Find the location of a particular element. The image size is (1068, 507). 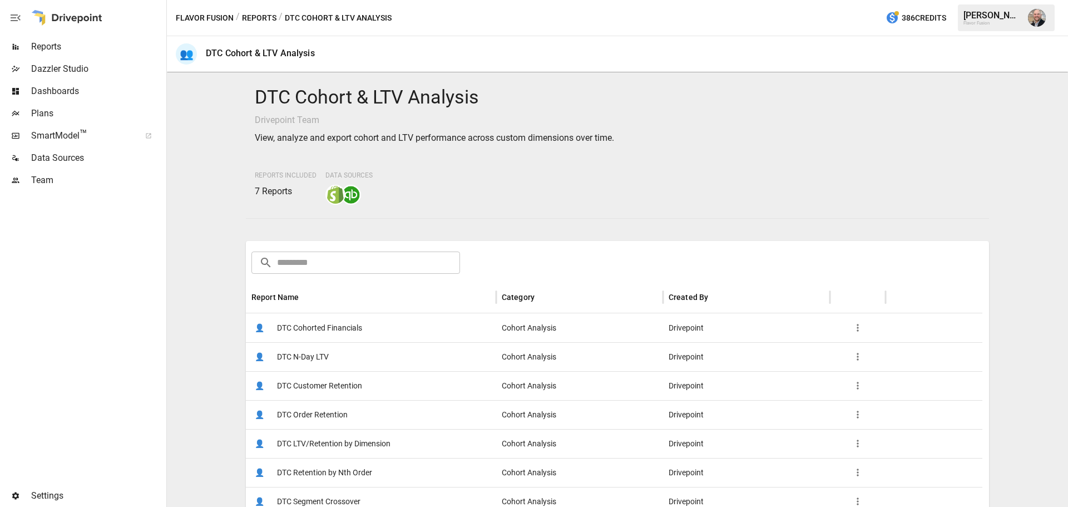

p: Drivepoint Team is located at coordinates (618, 120).